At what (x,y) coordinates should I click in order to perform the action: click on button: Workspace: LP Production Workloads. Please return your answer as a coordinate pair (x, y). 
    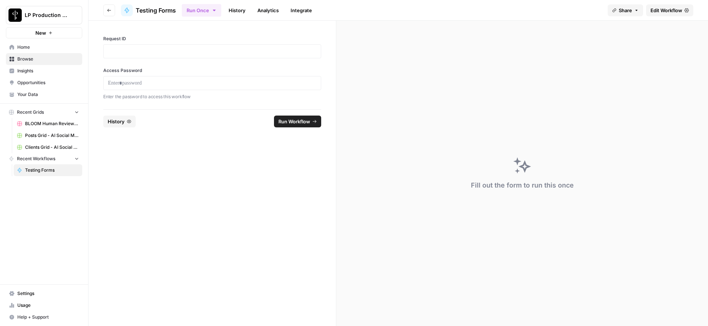
    Looking at the image, I should click on (44, 15).